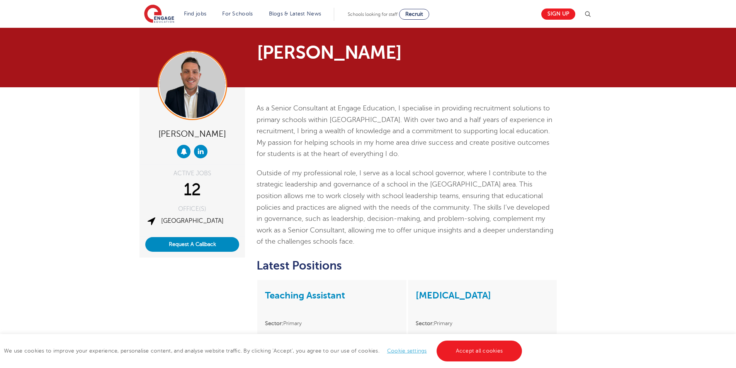 The width and height of the screenshot is (736, 368). What do you see at coordinates (192, 245) in the screenshot?
I see `button: Request A Callback` at bounding box center [192, 245].